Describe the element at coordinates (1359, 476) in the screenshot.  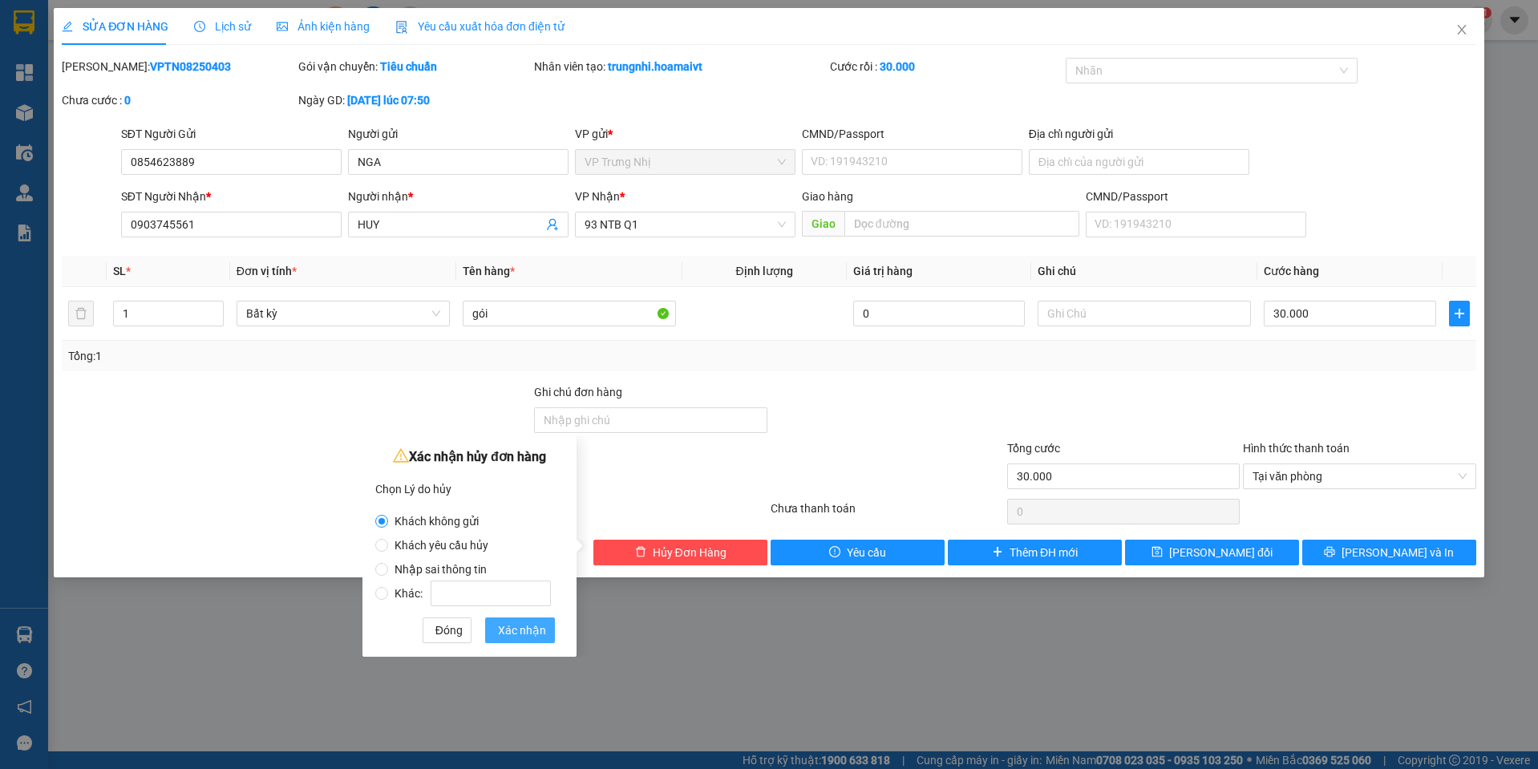
I see `span: Tại văn phòng` at that location.